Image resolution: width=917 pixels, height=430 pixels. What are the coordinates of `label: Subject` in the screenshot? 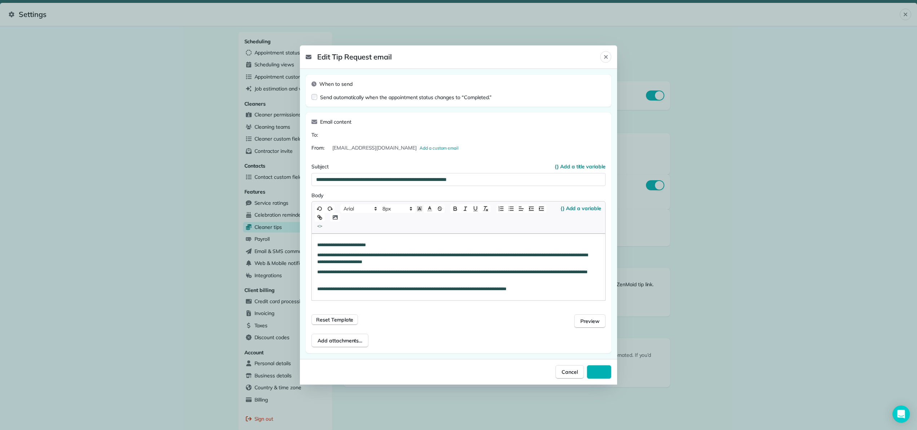 It's located at (459, 167).